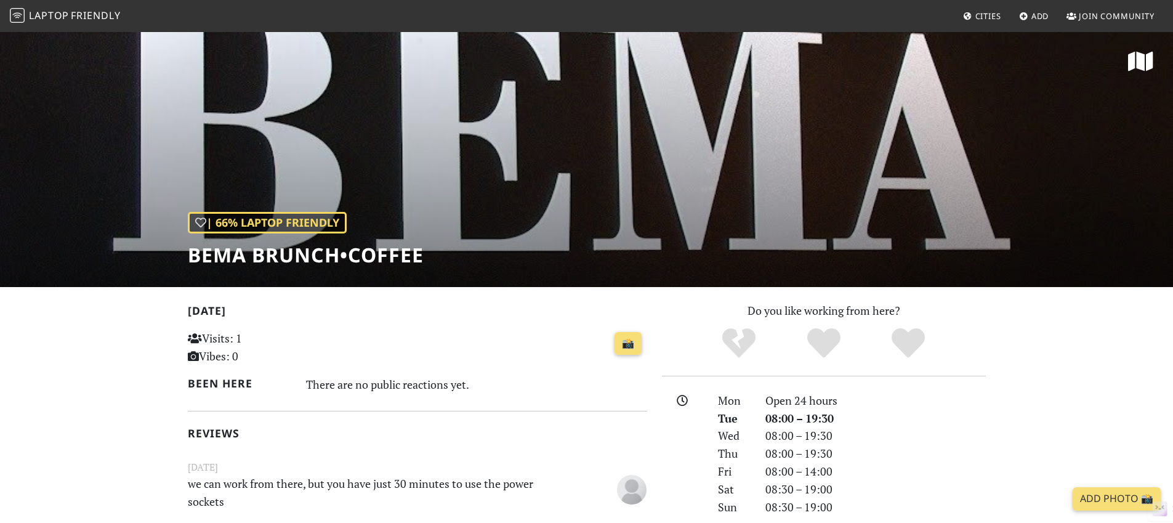  What do you see at coordinates (734, 453) in the screenshot?
I see `div: Thu` at bounding box center [734, 453].